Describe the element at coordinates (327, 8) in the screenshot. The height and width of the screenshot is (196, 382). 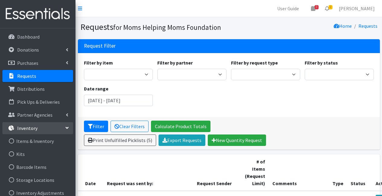
I see `a: 2` at that location.